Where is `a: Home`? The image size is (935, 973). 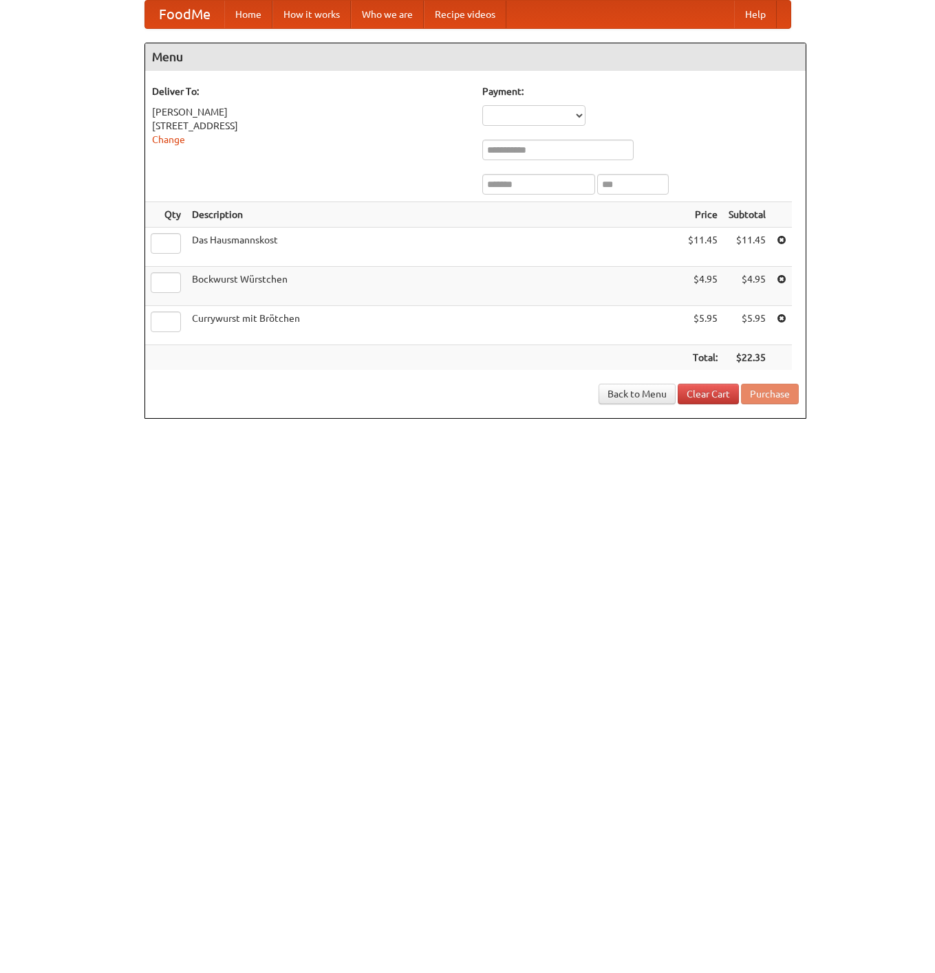
a: Home is located at coordinates (248, 14).